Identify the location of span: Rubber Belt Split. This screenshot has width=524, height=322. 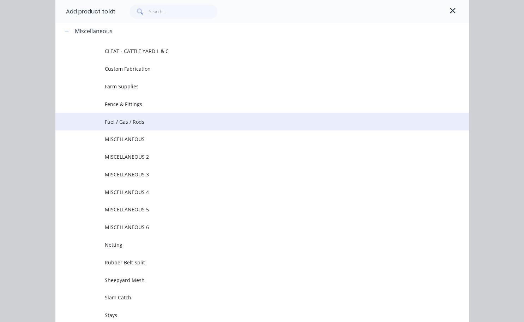
(250, 262).